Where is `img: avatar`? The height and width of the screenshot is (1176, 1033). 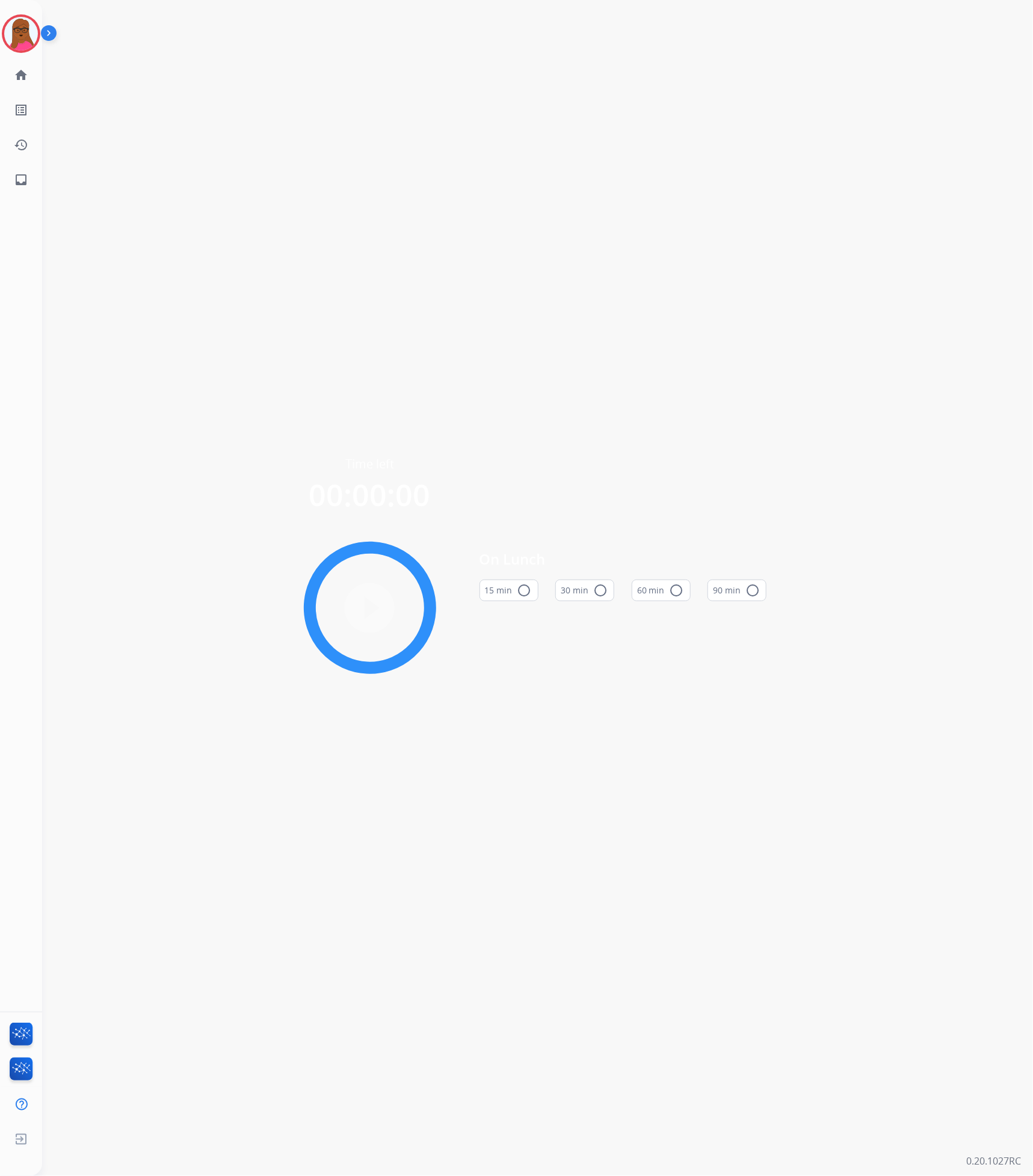
img: avatar is located at coordinates (21, 34).